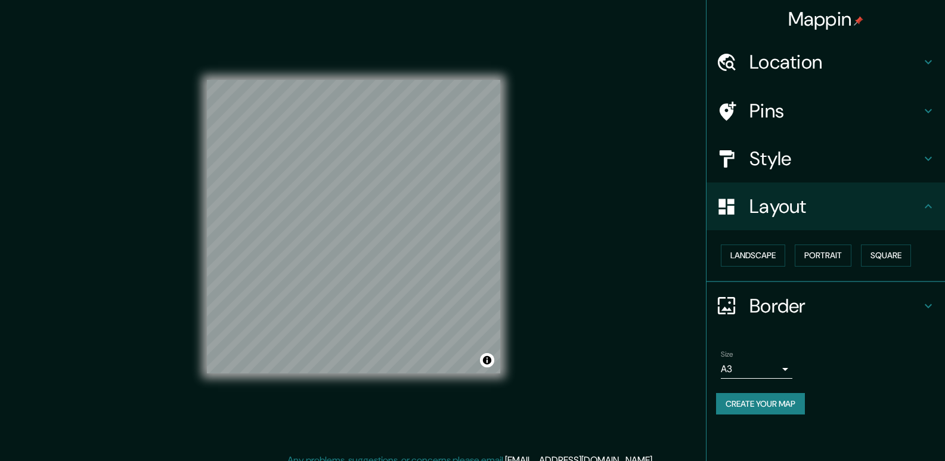 The image size is (945, 461). What do you see at coordinates (835, 206) in the screenshot?
I see `h4: Layout` at bounding box center [835, 206].